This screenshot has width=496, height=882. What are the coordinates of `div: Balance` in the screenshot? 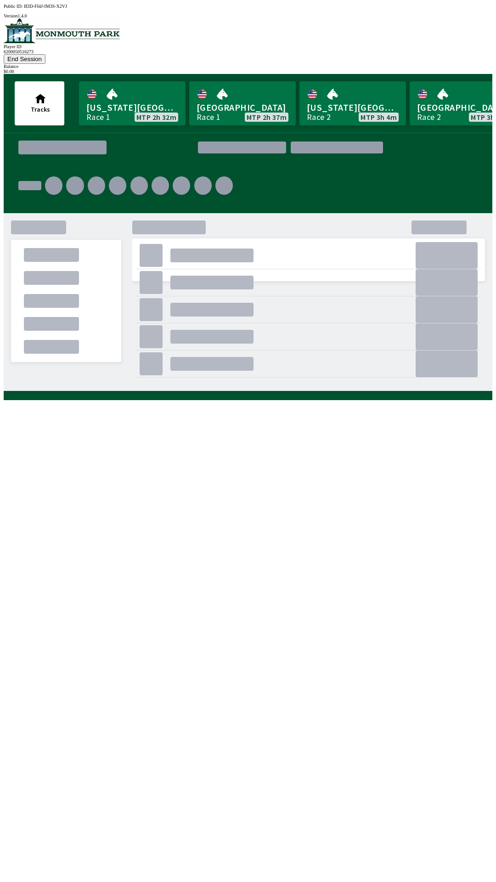 It's located at (248, 66).